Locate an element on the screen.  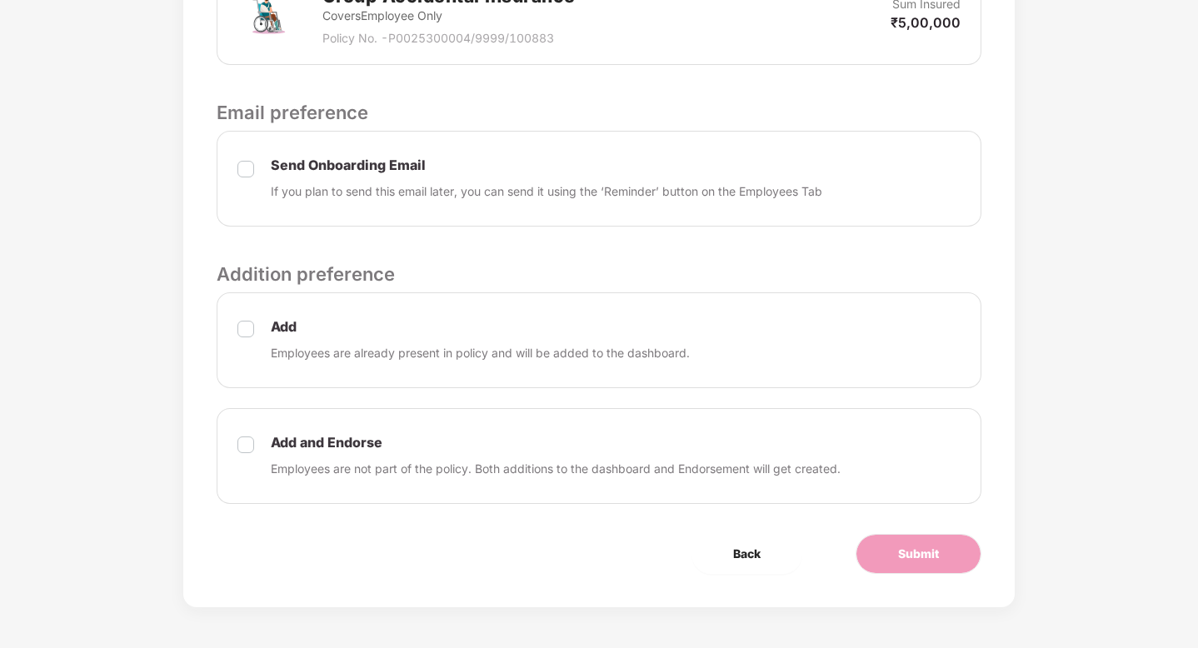
p: Add is located at coordinates (480, 326).